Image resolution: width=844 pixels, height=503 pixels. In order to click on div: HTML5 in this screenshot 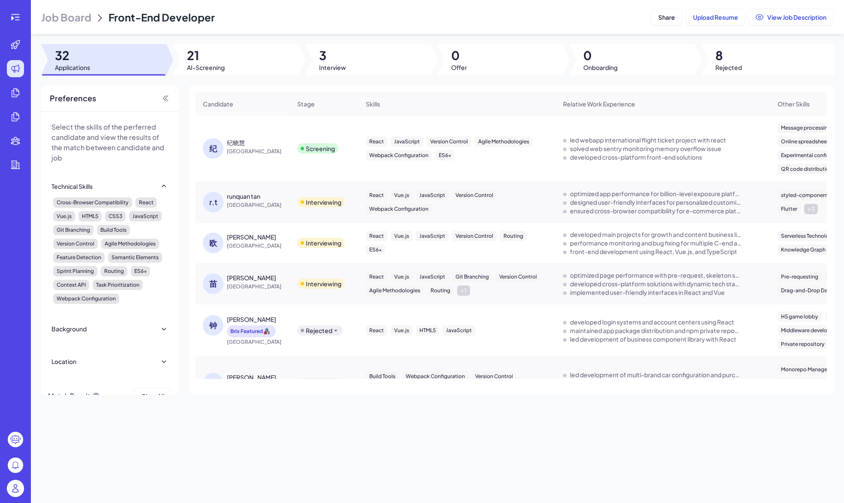, I will do `click(90, 216)`.